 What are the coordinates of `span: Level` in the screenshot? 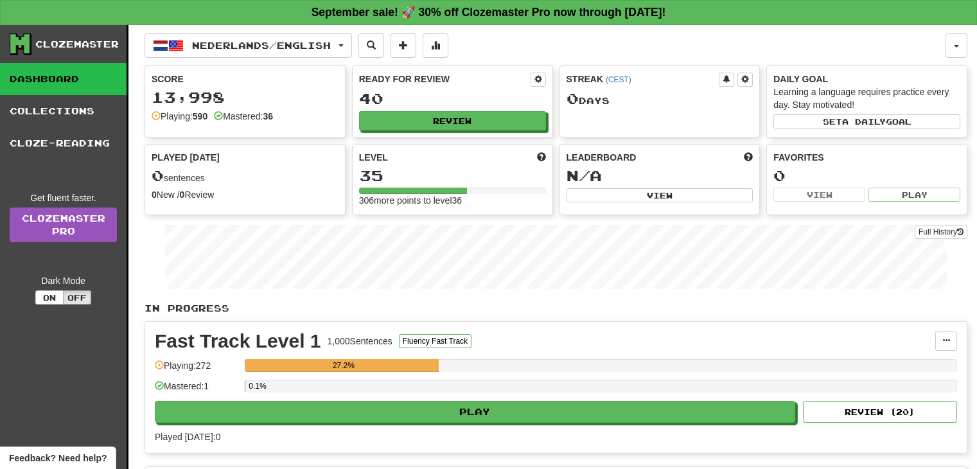 It's located at (373, 157).